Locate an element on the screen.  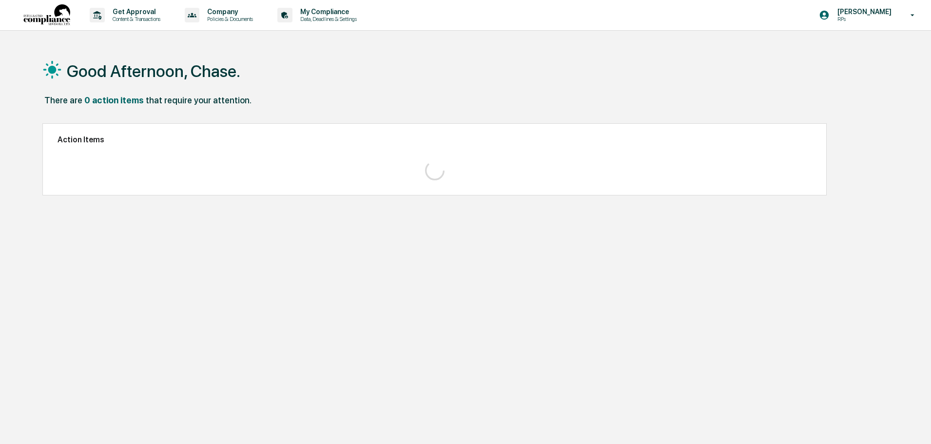
p: Data, Deadlines & Settings is located at coordinates (327, 19).